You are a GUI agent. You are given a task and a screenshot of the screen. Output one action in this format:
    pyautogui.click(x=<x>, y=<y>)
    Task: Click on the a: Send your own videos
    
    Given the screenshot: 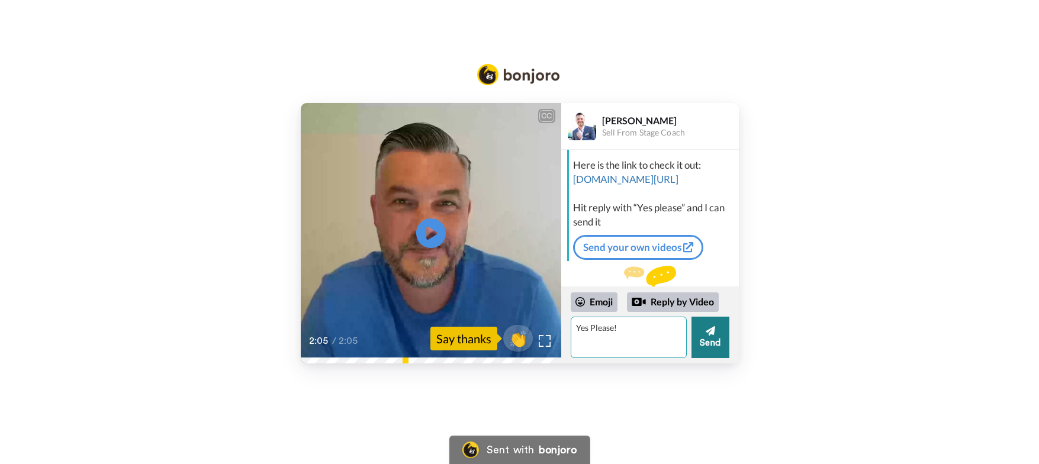 What is the action you would take?
    pyautogui.click(x=638, y=247)
    